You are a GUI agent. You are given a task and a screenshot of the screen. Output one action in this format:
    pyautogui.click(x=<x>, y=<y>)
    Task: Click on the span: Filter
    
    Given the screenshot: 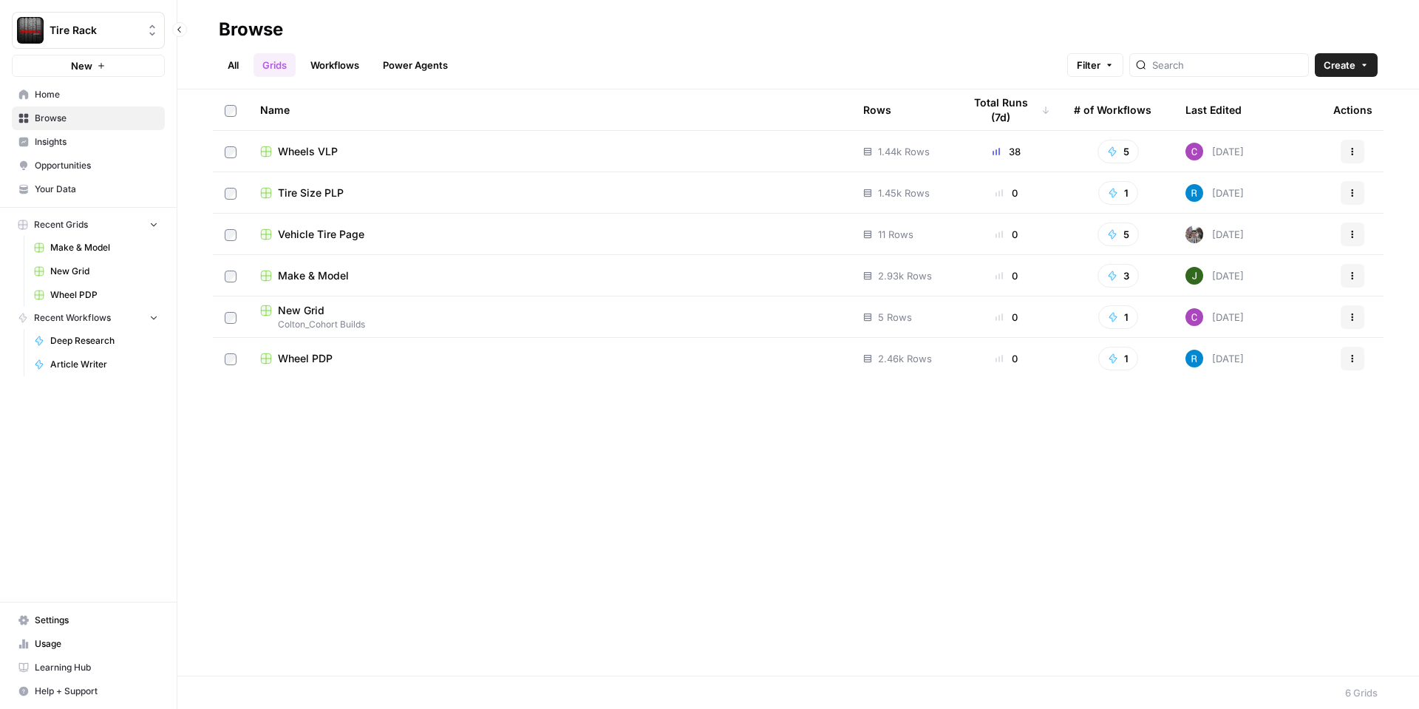 What is the action you would take?
    pyautogui.click(x=1089, y=65)
    